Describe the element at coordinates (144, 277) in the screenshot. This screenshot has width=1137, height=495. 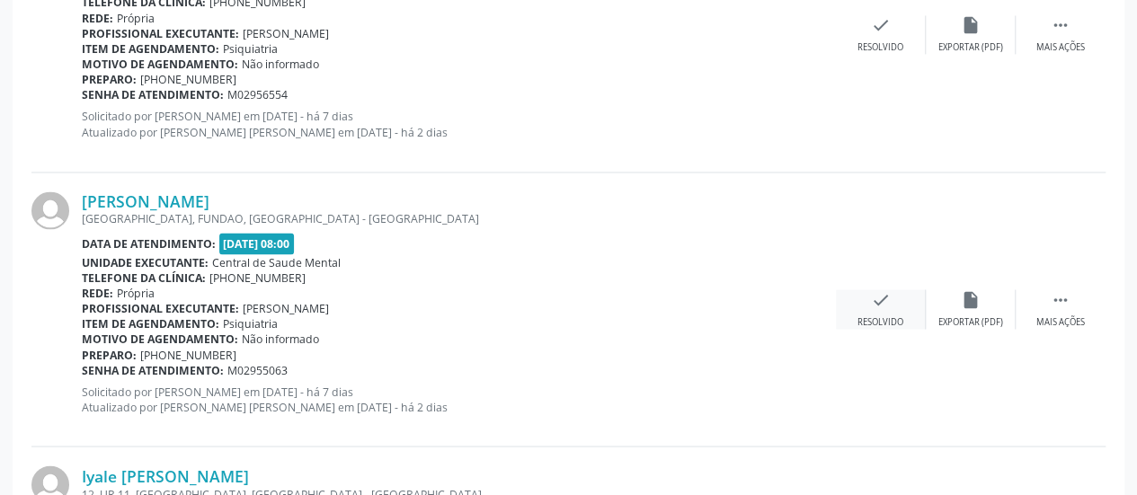
I see `b: Telefone da clínica:` at that location.